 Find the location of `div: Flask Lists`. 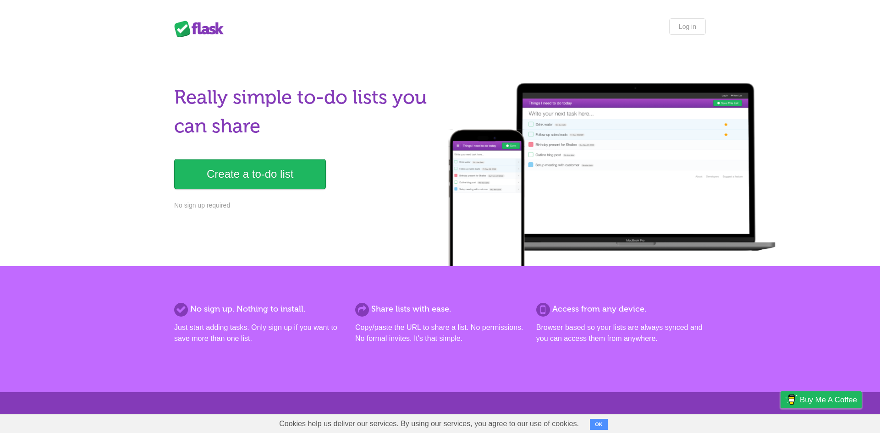

div: Flask Lists is located at coordinates (202, 29).